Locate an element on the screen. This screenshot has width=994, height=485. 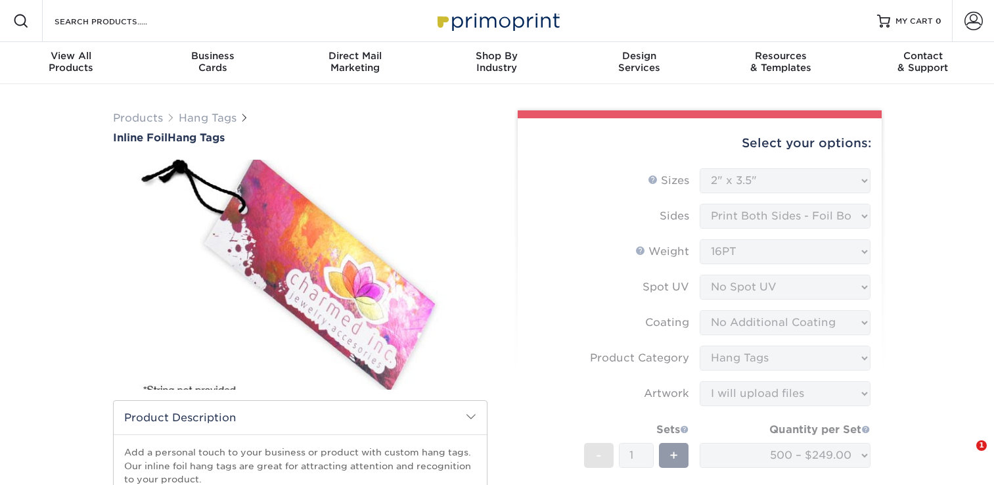
span: Inline Foil is located at coordinates (140, 137).